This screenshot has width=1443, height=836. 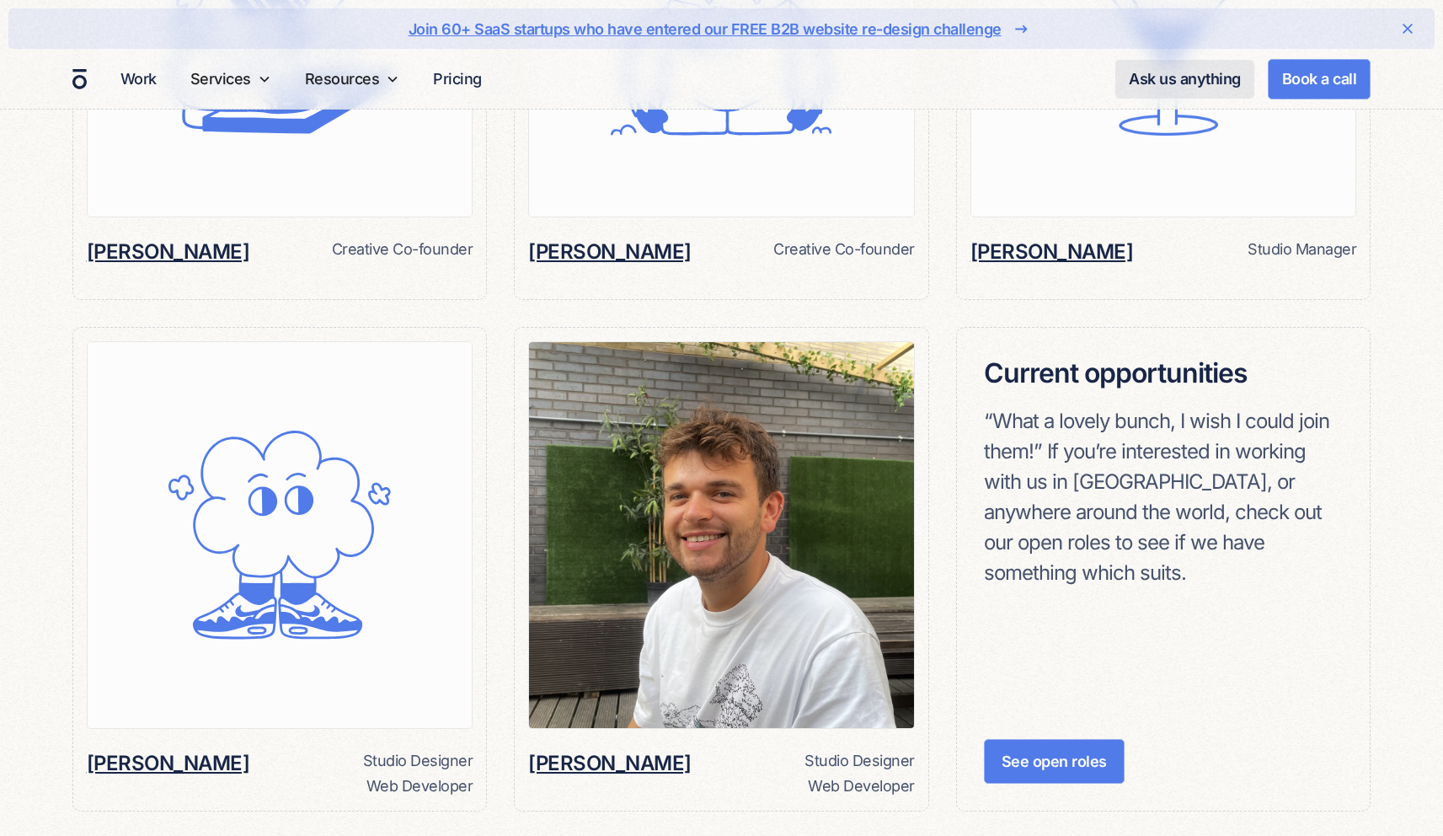 What do you see at coordinates (721, 29) in the screenshot?
I see `a: Join 60+ SaaS startups who have entered our FREE B2B website re-design challenge` at bounding box center [721, 29].